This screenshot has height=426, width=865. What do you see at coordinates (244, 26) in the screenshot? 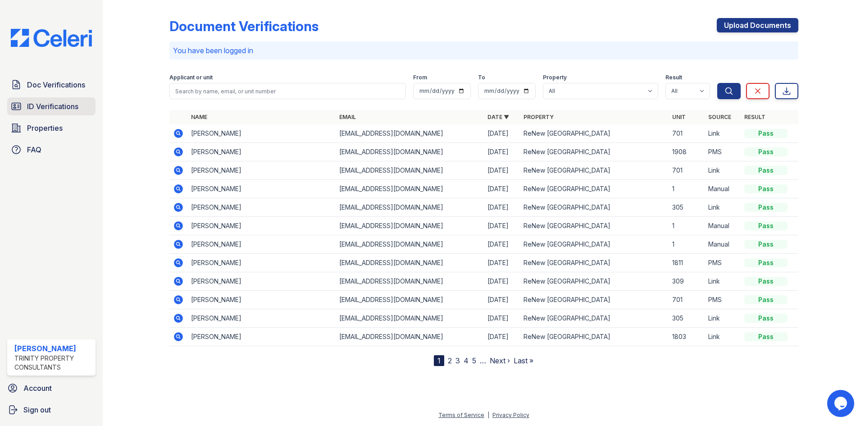
I see `div: Document Verifications` at bounding box center [244, 26].